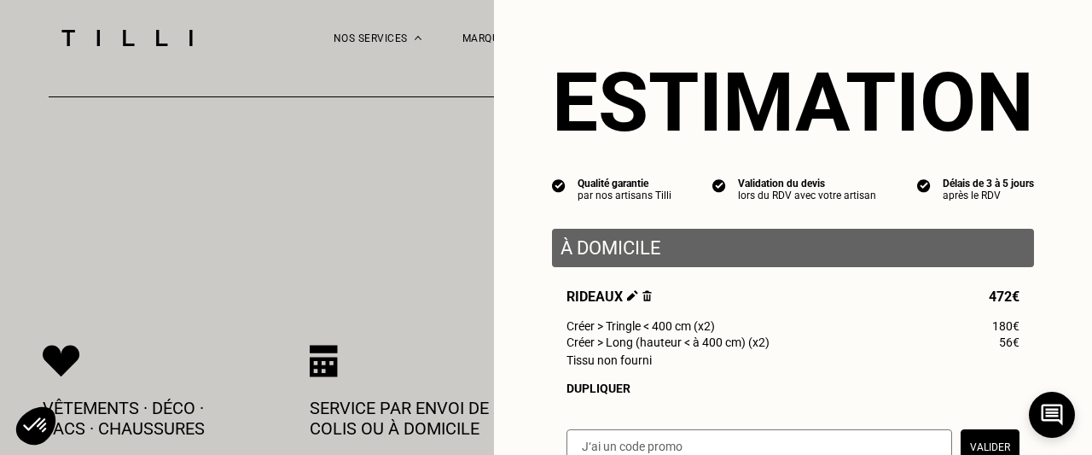  I want to click on div: Délais de 3 à 5 jours, so click(988, 183).